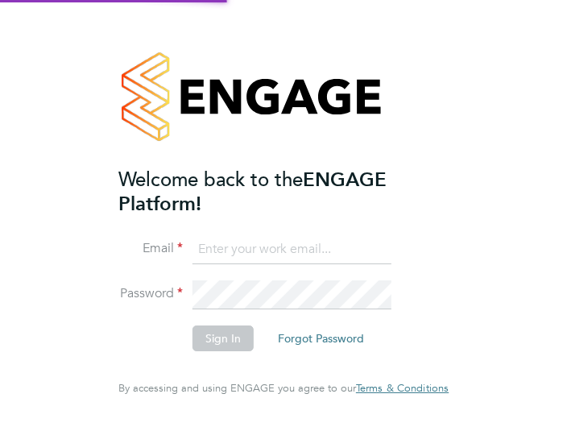  Describe the element at coordinates (151, 248) in the screenshot. I see `label: Email` at that location.